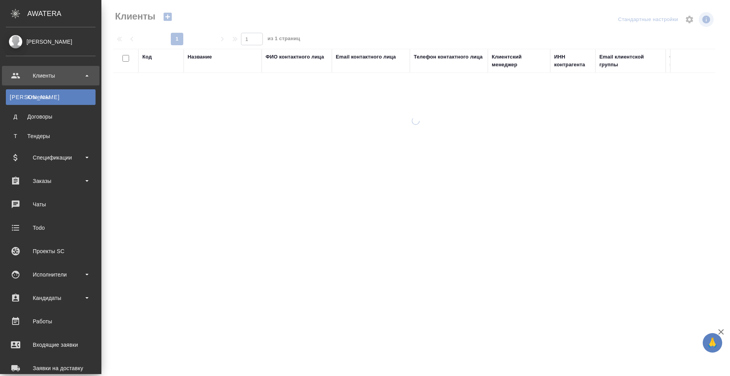  I want to click on a: Входящие заявки, so click(51, 345).